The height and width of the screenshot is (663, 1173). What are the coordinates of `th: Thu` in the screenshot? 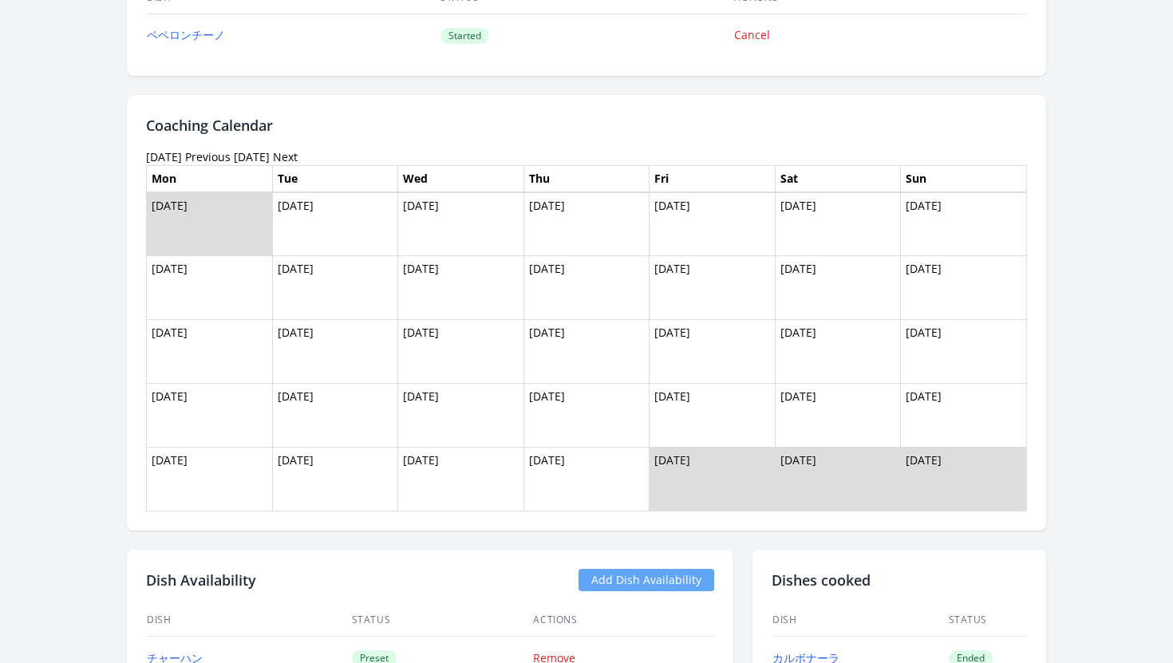 It's located at (587, 179).